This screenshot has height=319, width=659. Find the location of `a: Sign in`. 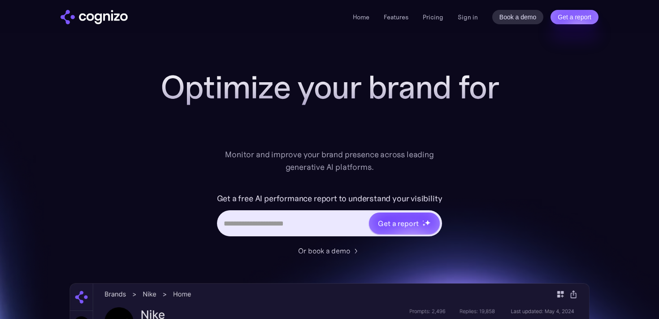

a: Sign in is located at coordinates (468, 17).